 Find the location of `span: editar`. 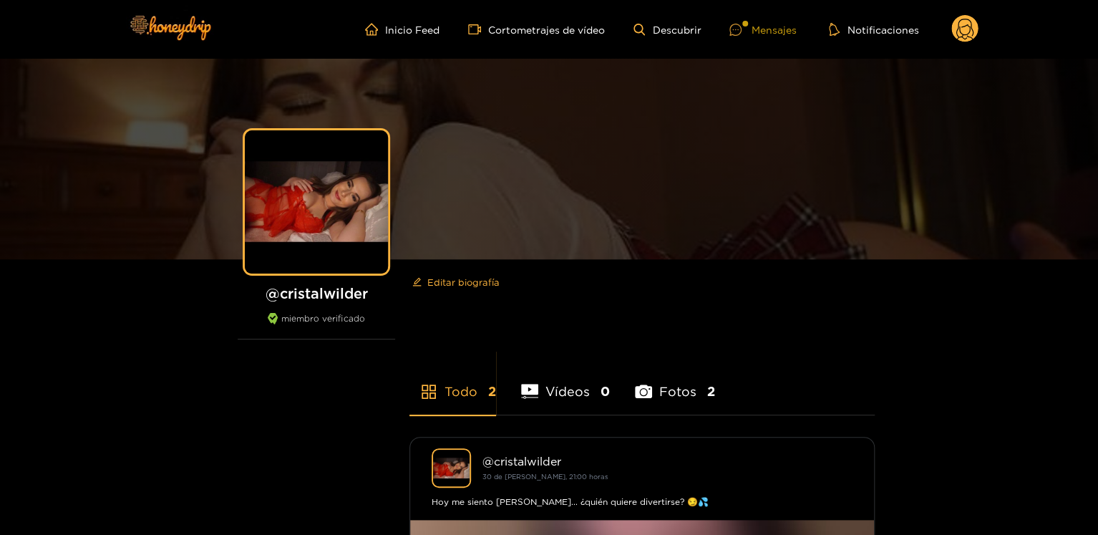

span: editar is located at coordinates (417, 282).